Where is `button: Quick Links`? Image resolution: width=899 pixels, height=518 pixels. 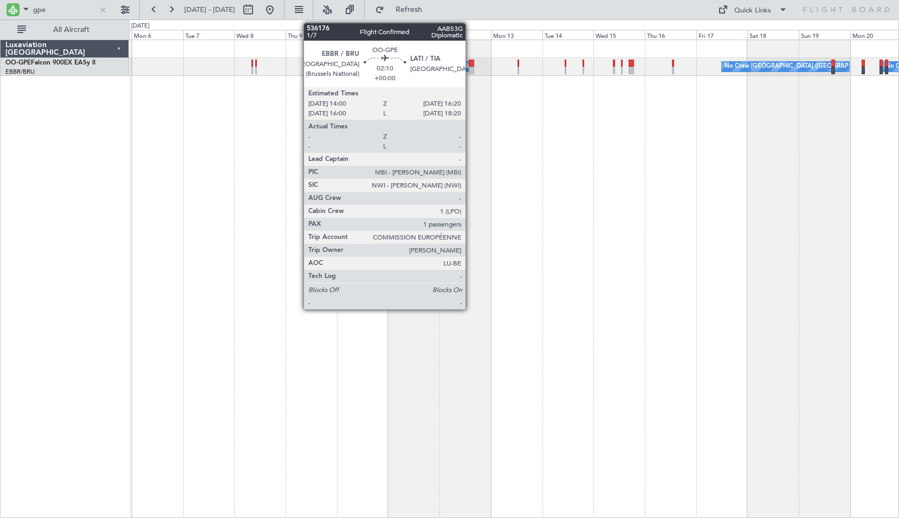
button: Quick Links is located at coordinates (753, 10).